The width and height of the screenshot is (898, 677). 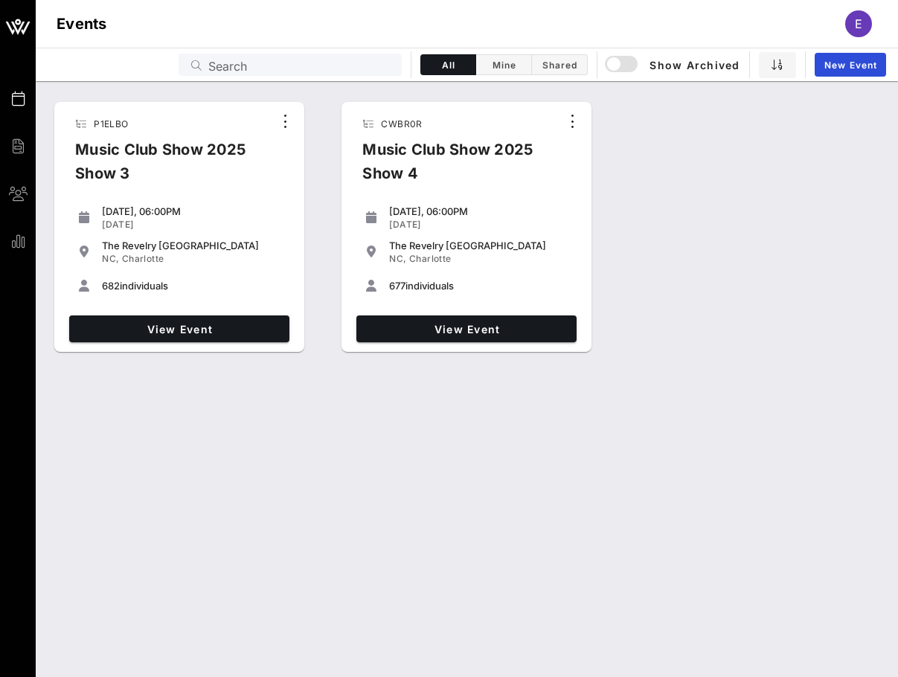 What do you see at coordinates (504, 65) in the screenshot?
I see `button: Mine` at bounding box center [504, 65].